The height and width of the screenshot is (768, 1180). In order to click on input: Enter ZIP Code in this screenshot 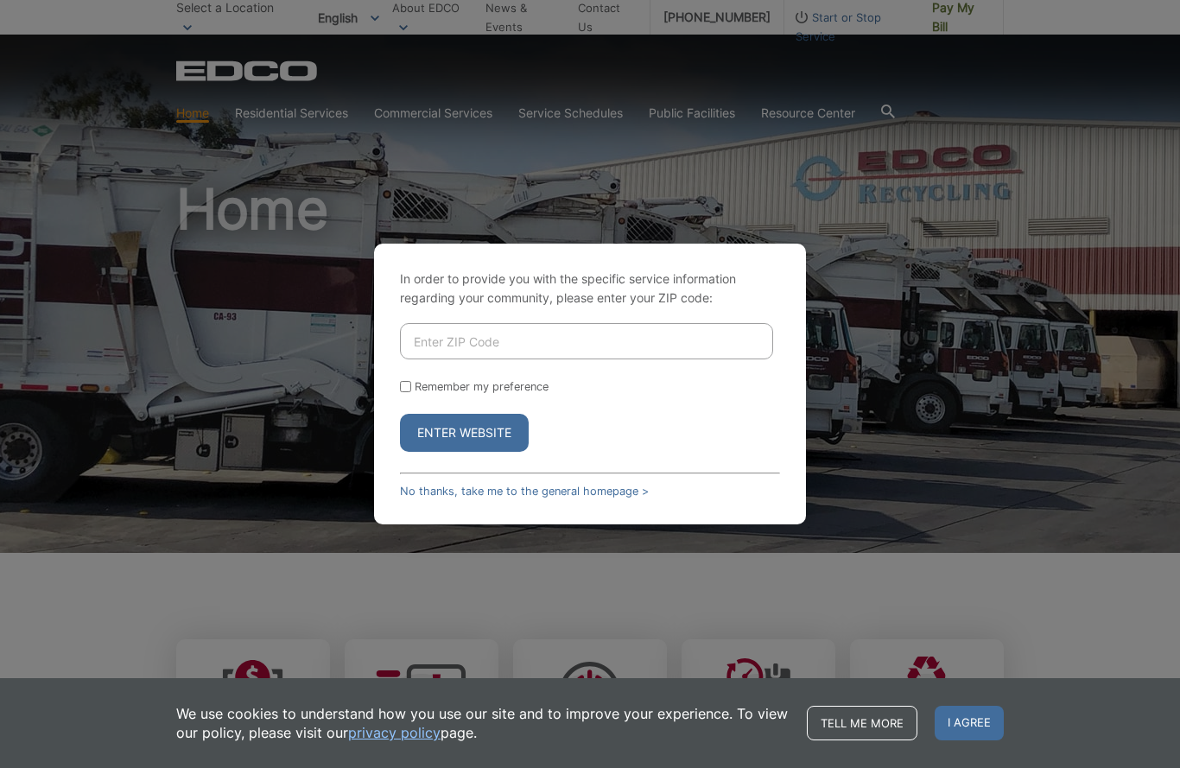, I will do `click(587, 341)`.